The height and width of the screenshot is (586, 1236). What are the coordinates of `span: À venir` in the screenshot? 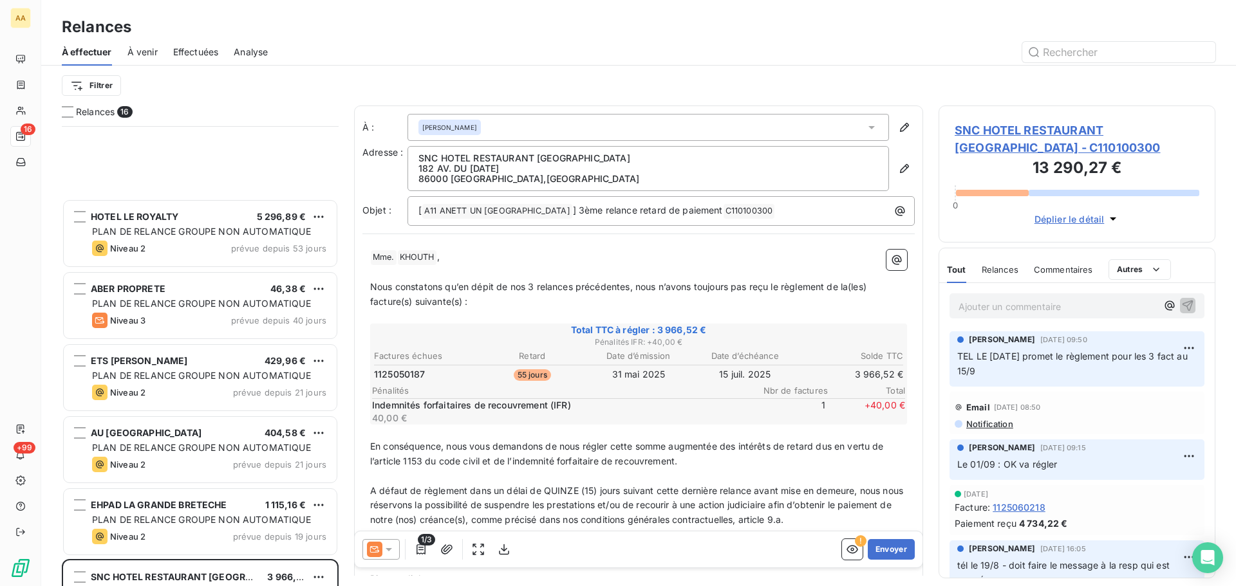 It's located at (142, 52).